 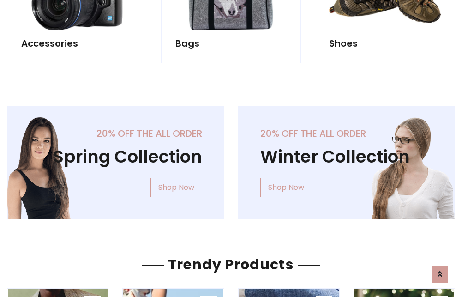 I want to click on span: Trendy Products, so click(x=231, y=264).